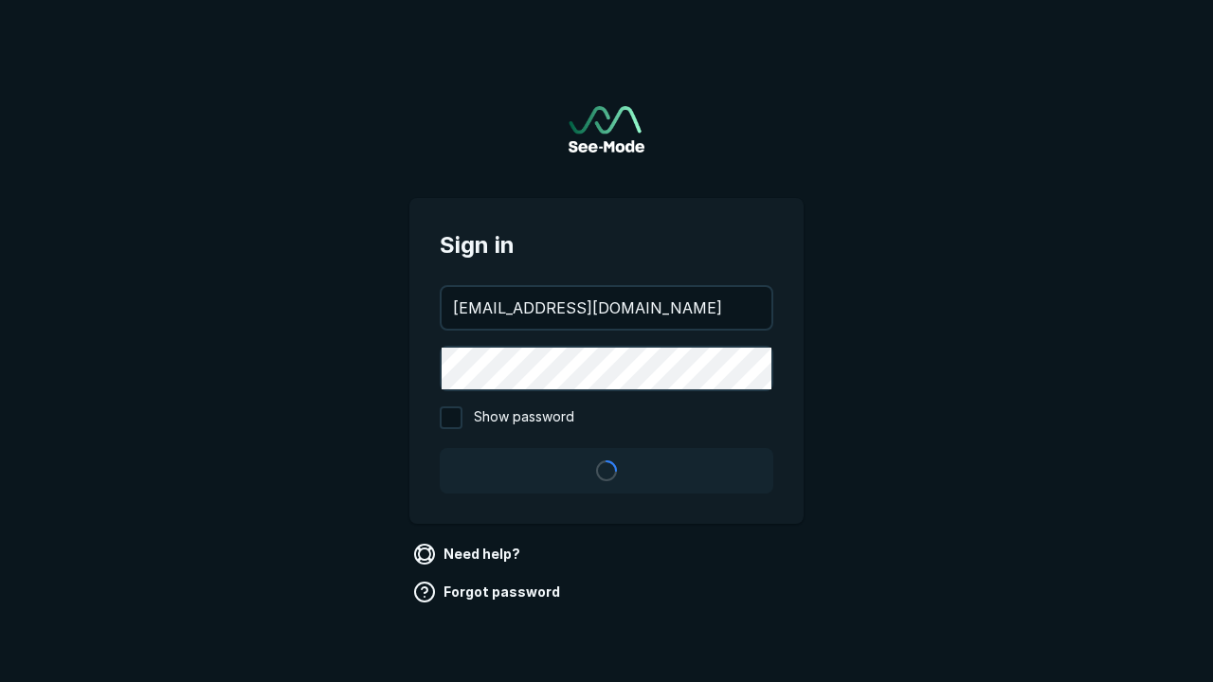 The width and height of the screenshot is (1213, 682). Describe the element at coordinates (606, 129) in the screenshot. I see `a: Go to sign in` at that location.